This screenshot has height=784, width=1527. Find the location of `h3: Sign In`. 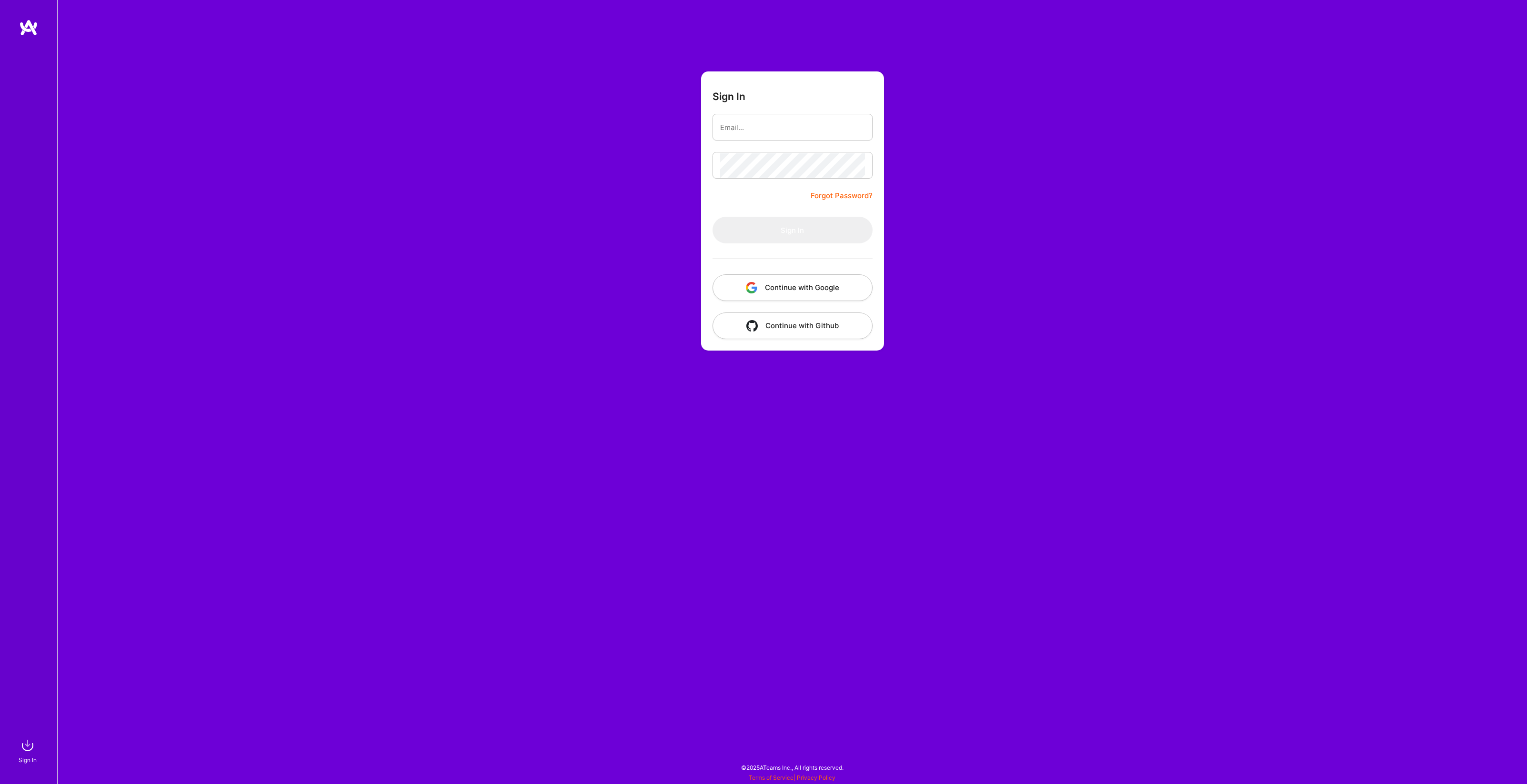

h3: Sign In is located at coordinates (729, 96).